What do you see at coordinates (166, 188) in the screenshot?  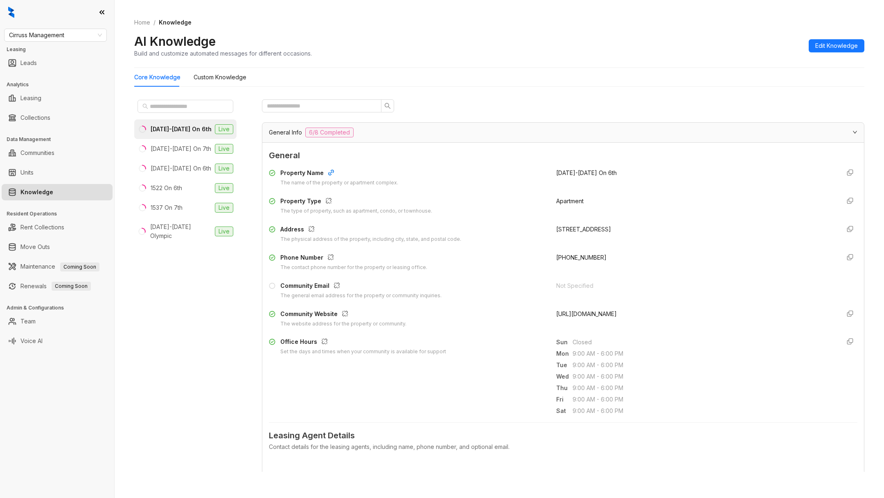 I see `div: 1522 On 6th` at bounding box center [166, 188].